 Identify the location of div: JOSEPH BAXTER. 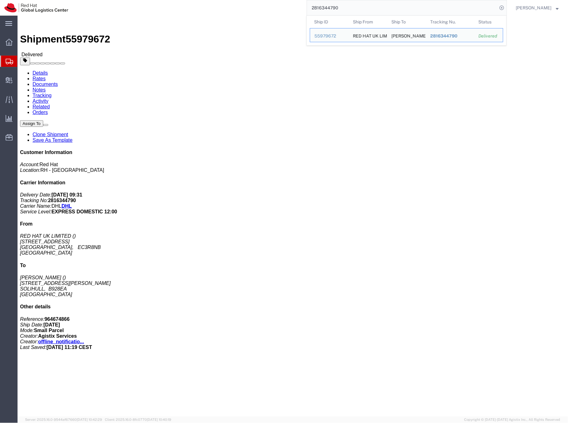
(406, 35).